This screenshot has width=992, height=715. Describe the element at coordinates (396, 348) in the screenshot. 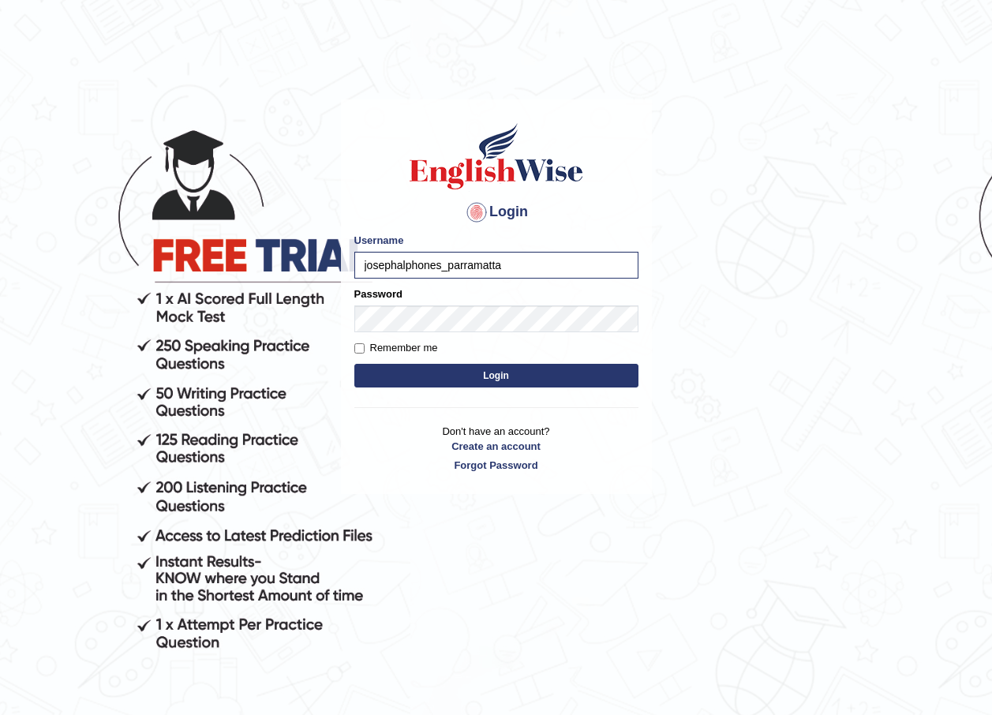

I see `label: Remember me` at that location.